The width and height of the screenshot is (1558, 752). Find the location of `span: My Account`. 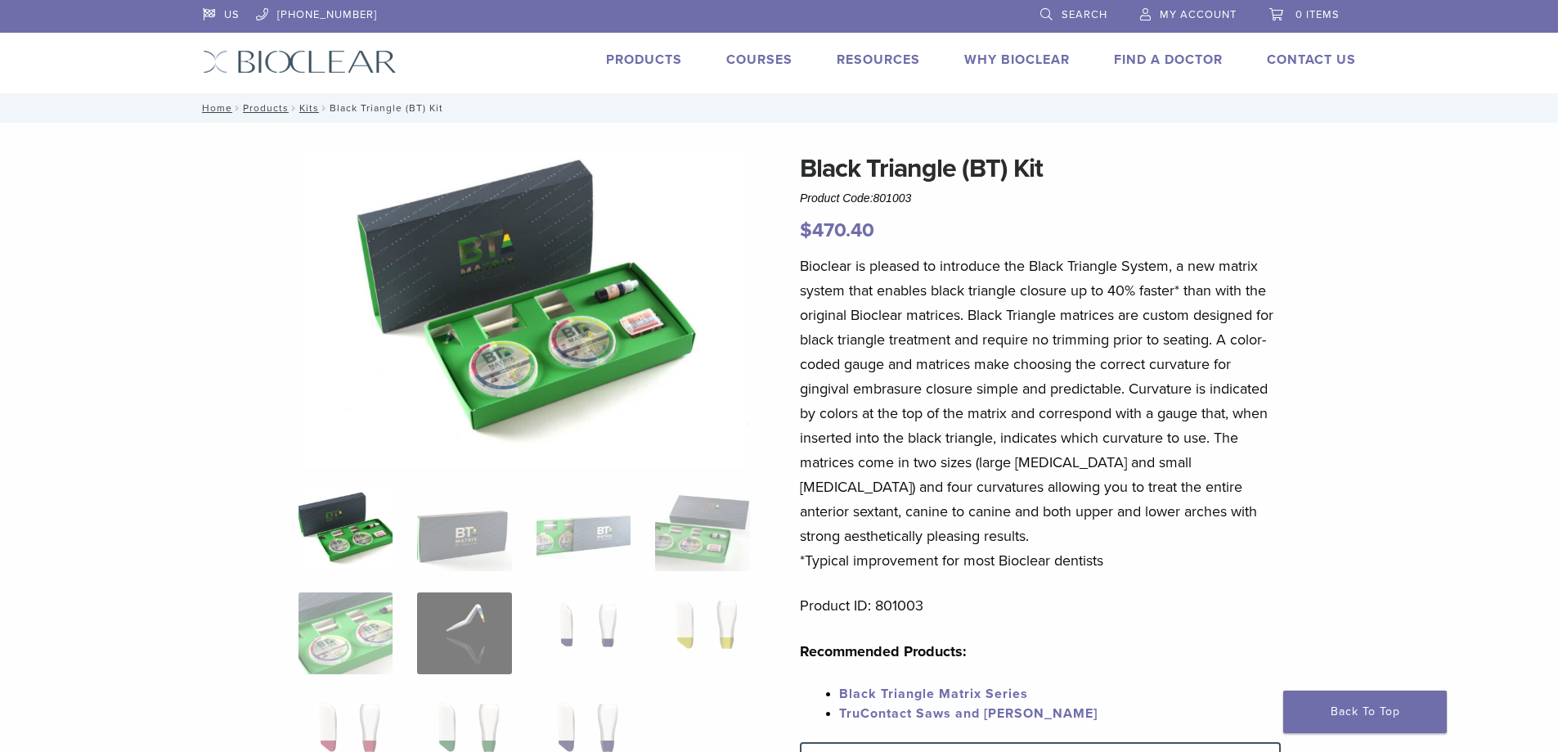

span: My Account is located at coordinates (1198, 15).